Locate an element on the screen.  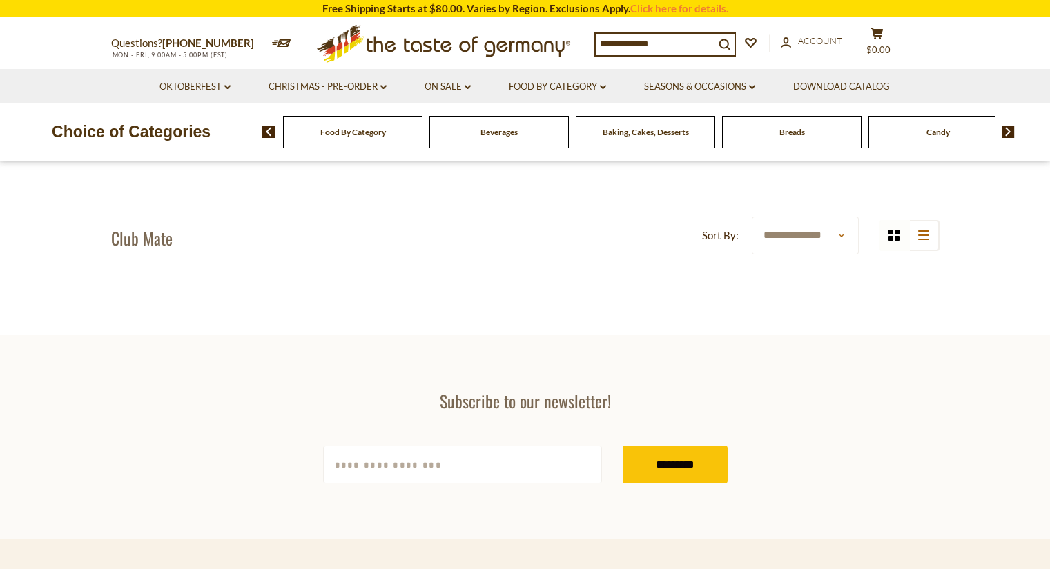
label: Sort By: is located at coordinates (720, 235).